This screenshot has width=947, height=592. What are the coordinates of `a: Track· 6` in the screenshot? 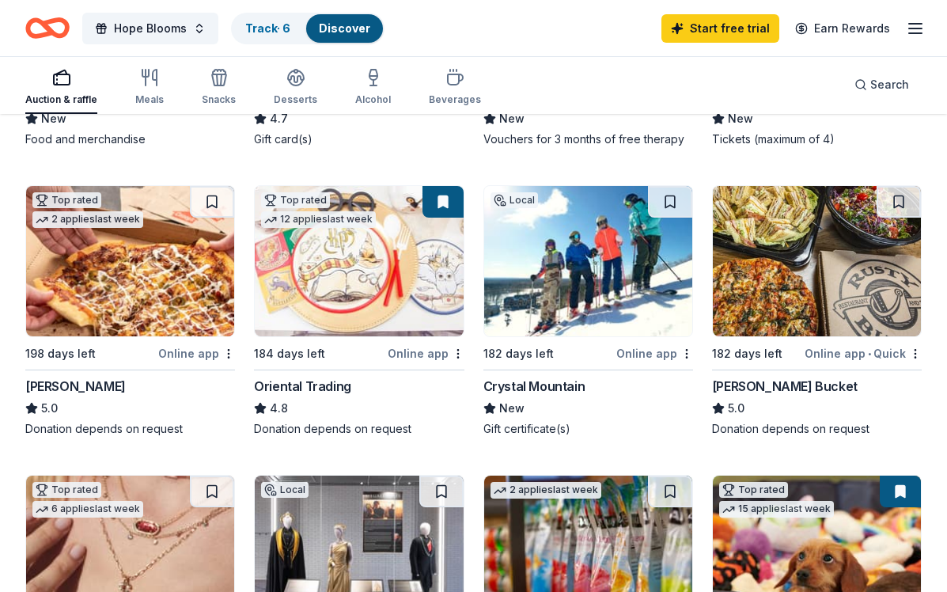 It's located at (267, 28).